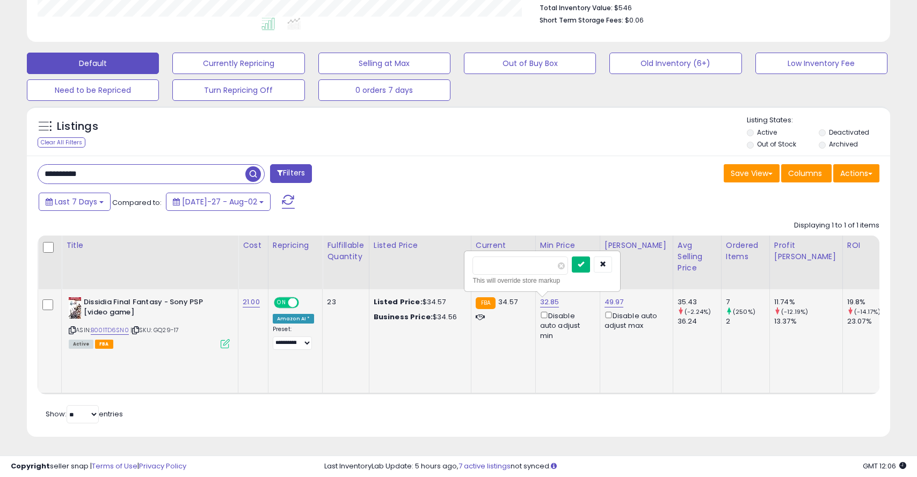 This screenshot has height=477, width=917. Describe the element at coordinates (150, 245) in the screenshot. I see `div: Title` at that location.